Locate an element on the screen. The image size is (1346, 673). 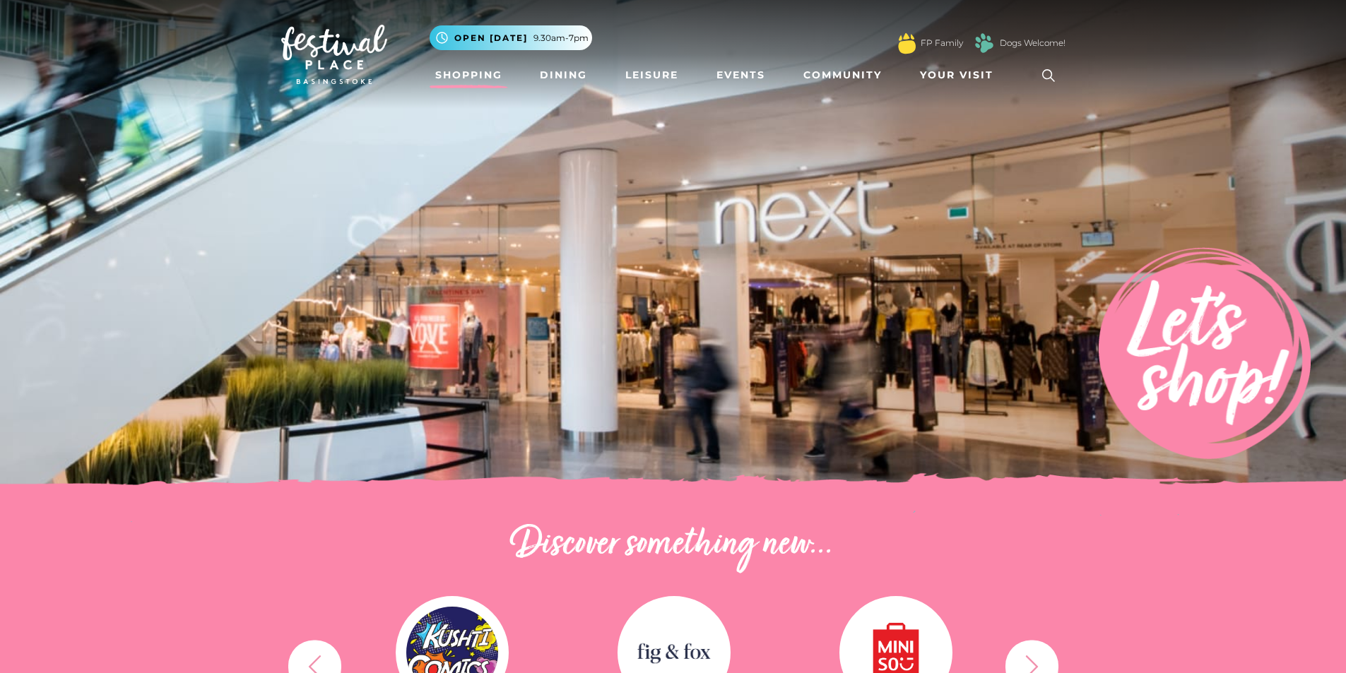
a: Shopping is located at coordinates (469, 75).